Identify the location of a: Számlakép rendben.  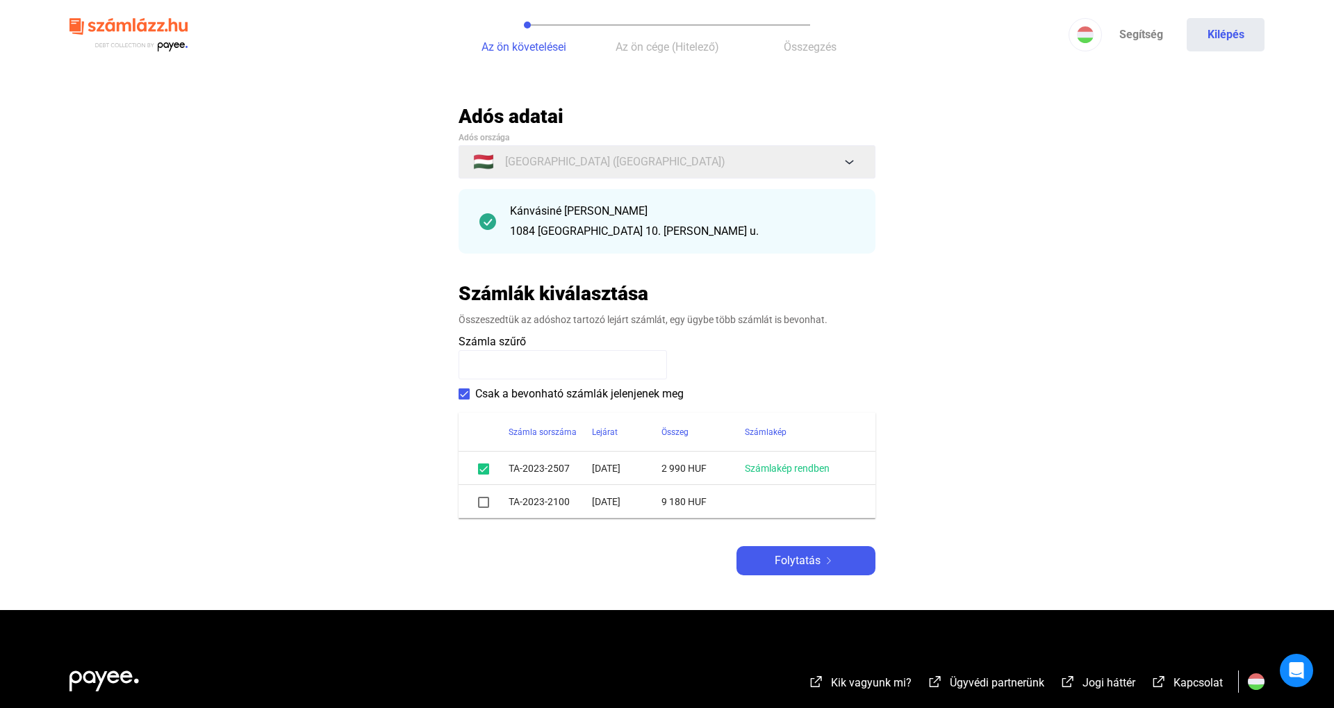
(787, 468).